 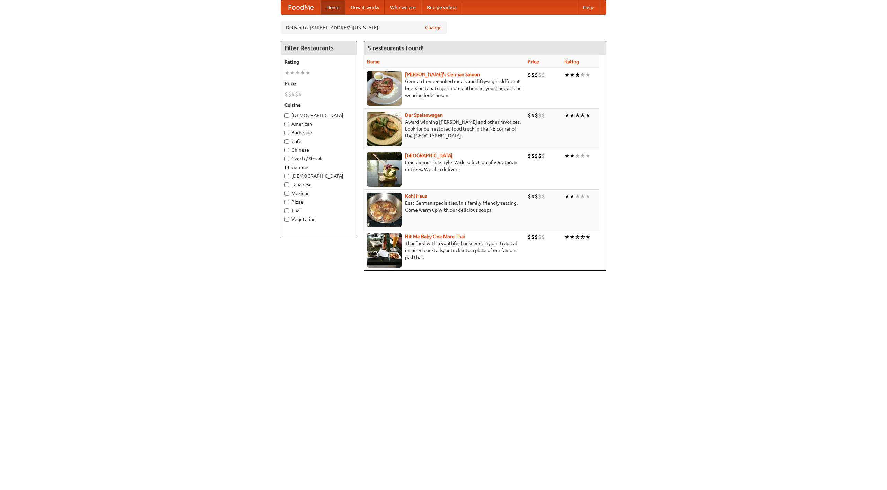 What do you see at coordinates (319, 105) in the screenshot?
I see `h5: Cuisine` at bounding box center [319, 105].